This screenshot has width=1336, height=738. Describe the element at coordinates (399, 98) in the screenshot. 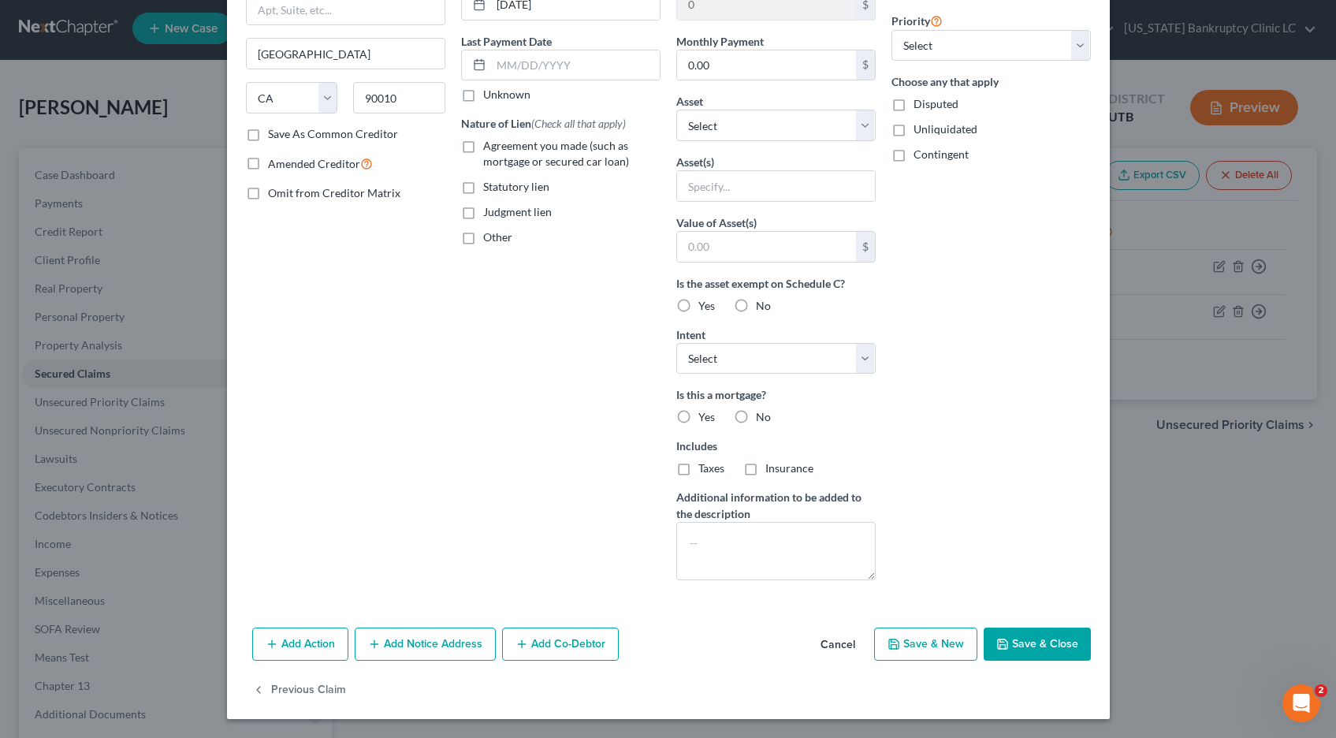

I see `input: Enter zip...` at that location.